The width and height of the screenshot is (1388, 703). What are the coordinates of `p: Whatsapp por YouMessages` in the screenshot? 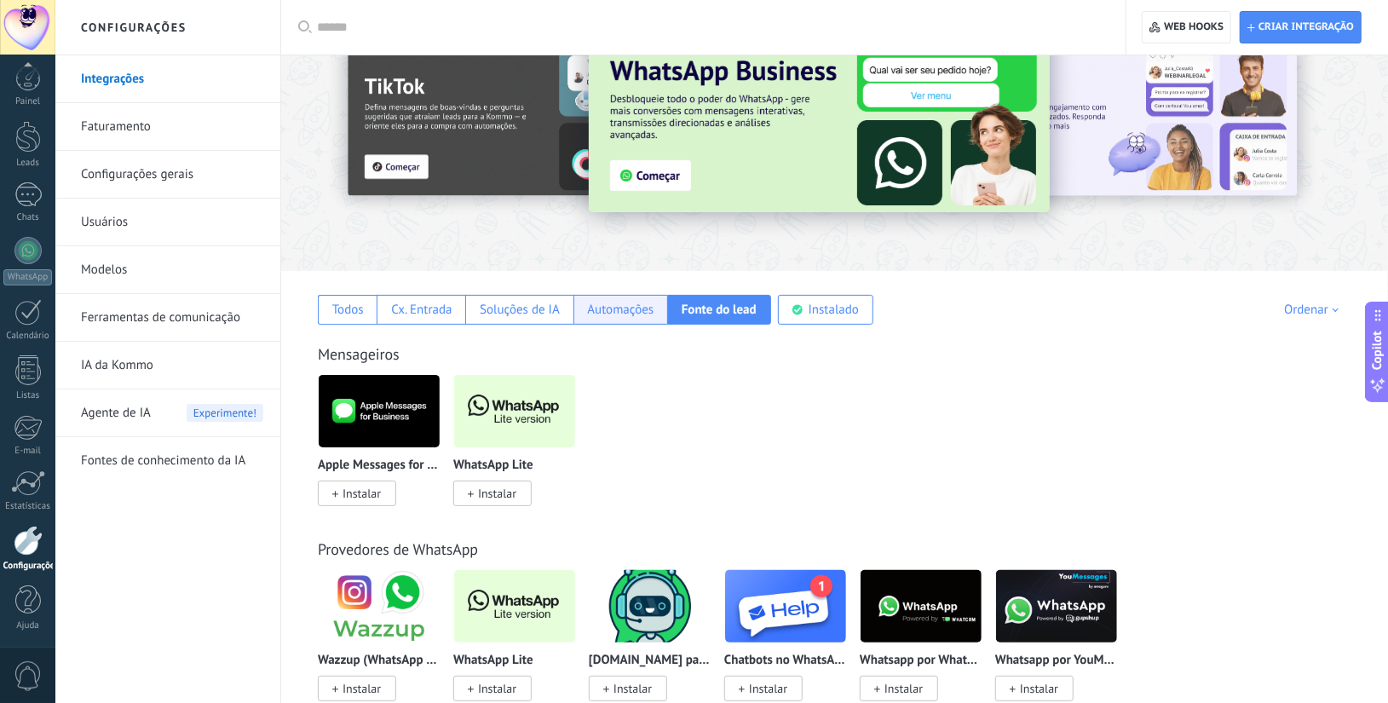 It's located at (1056, 660).